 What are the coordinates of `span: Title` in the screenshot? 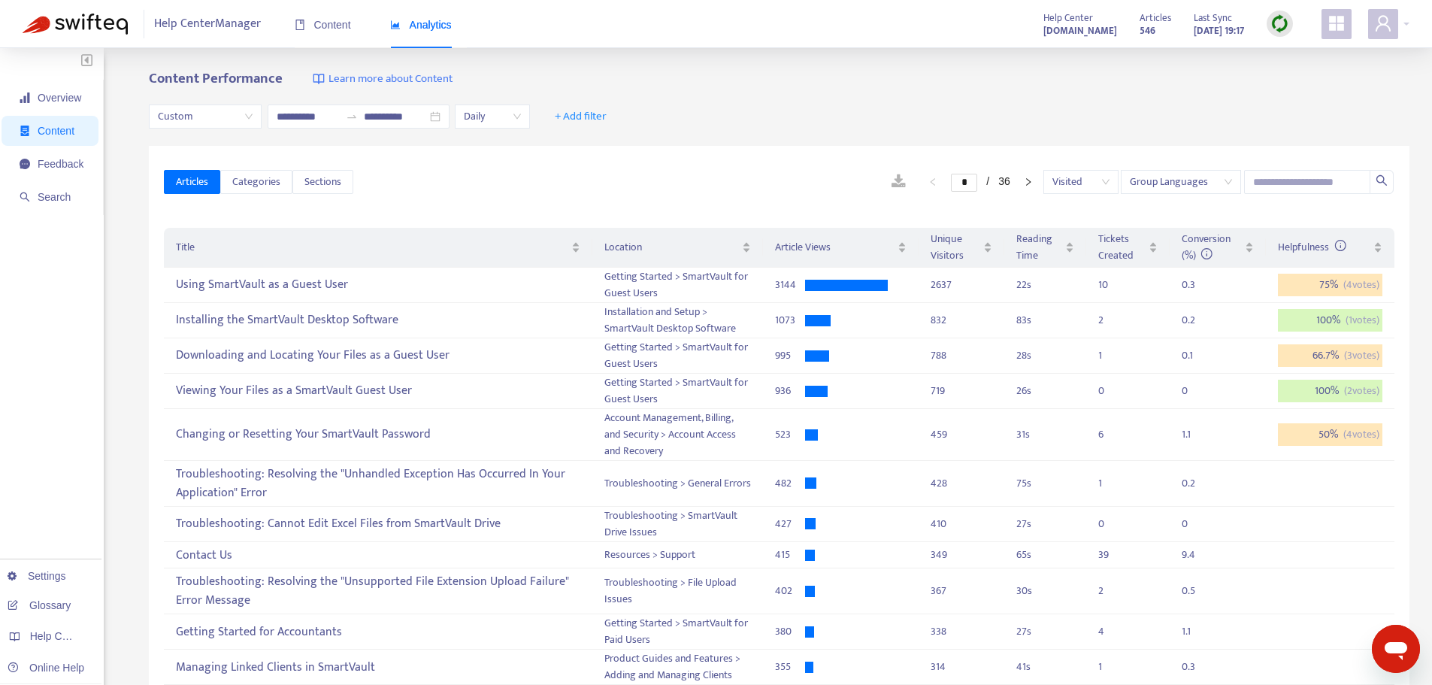 It's located at (371, 247).